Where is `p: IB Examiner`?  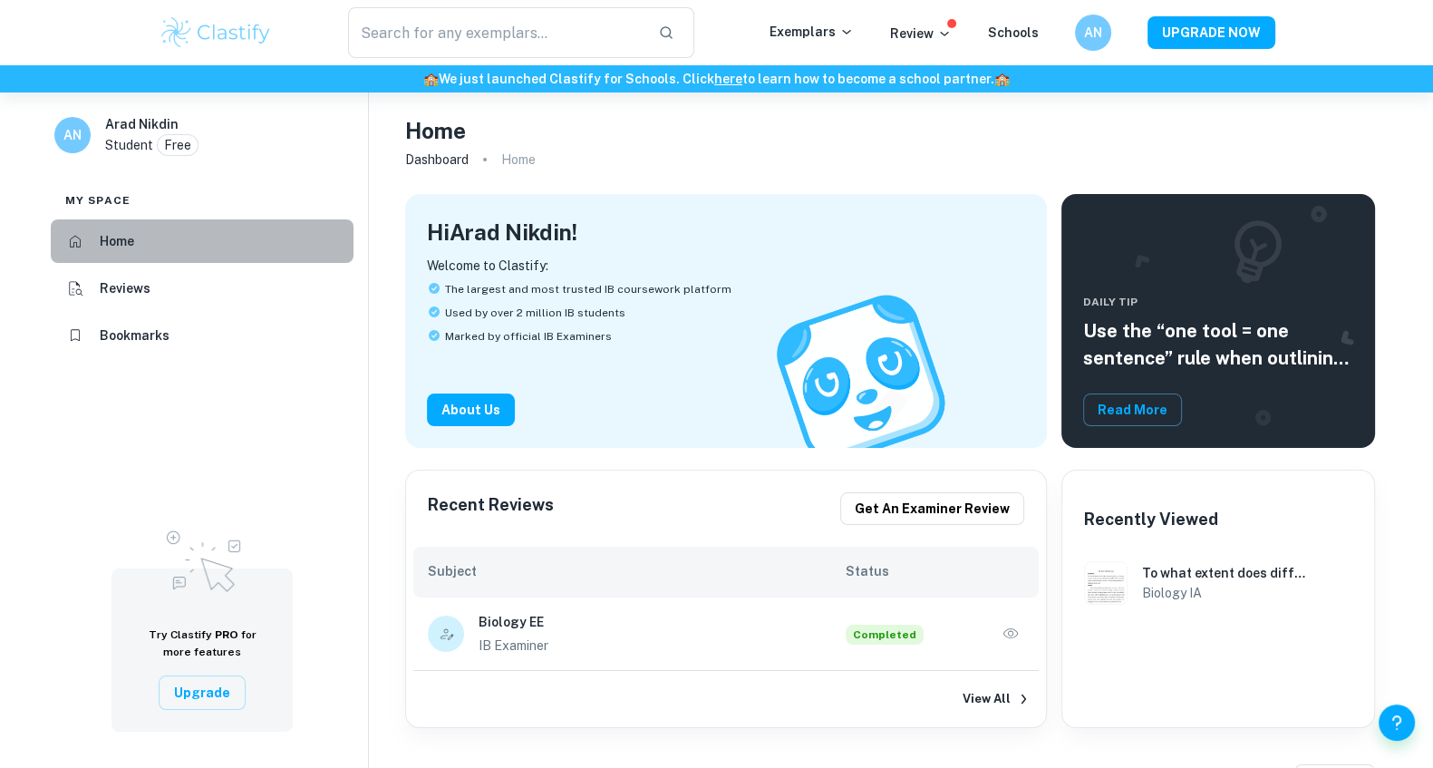 p: IB Examiner is located at coordinates (662, 646).